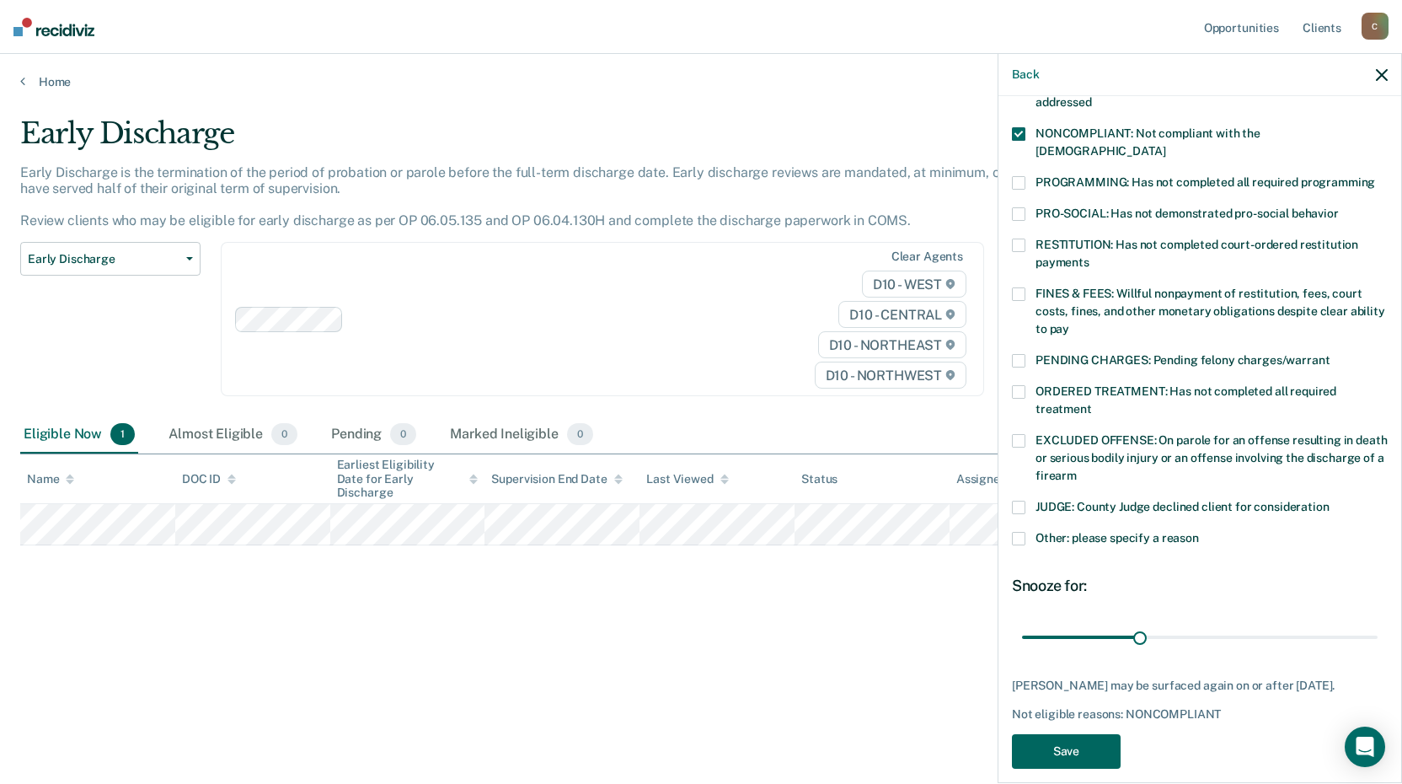 Image resolution: width=1402 pixels, height=784 pixels. Describe the element at coordinates (104, 259) in the screenshot. I see `span: Early Discharge` at that location.